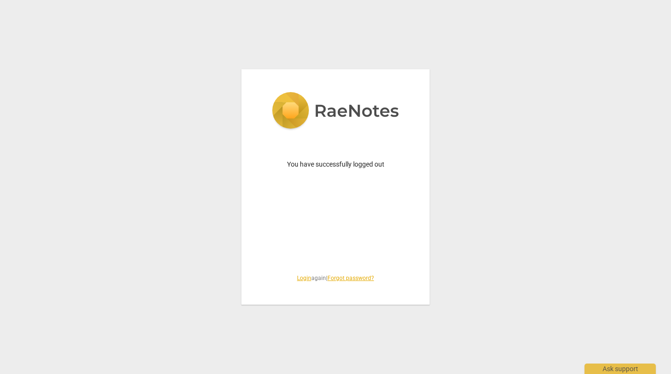 Image resolution: width=671 pixels, height=374 pixels. I want to click on p: You have successfully logged out, so click(335, 164).